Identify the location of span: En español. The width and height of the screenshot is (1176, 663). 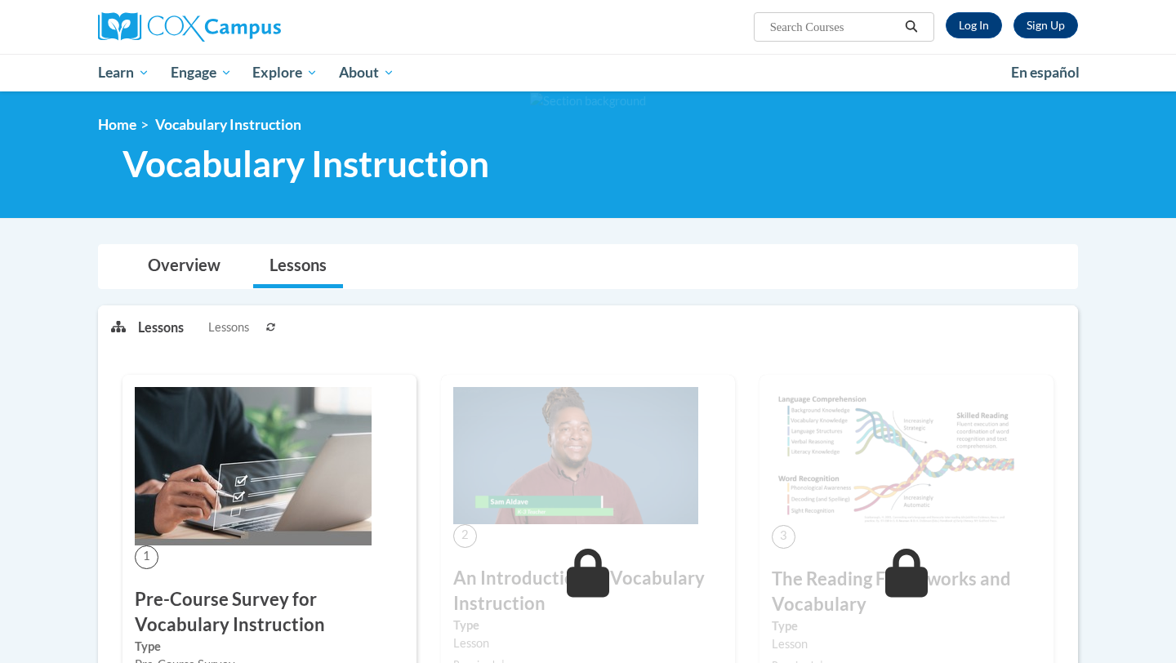
(1045, 72).